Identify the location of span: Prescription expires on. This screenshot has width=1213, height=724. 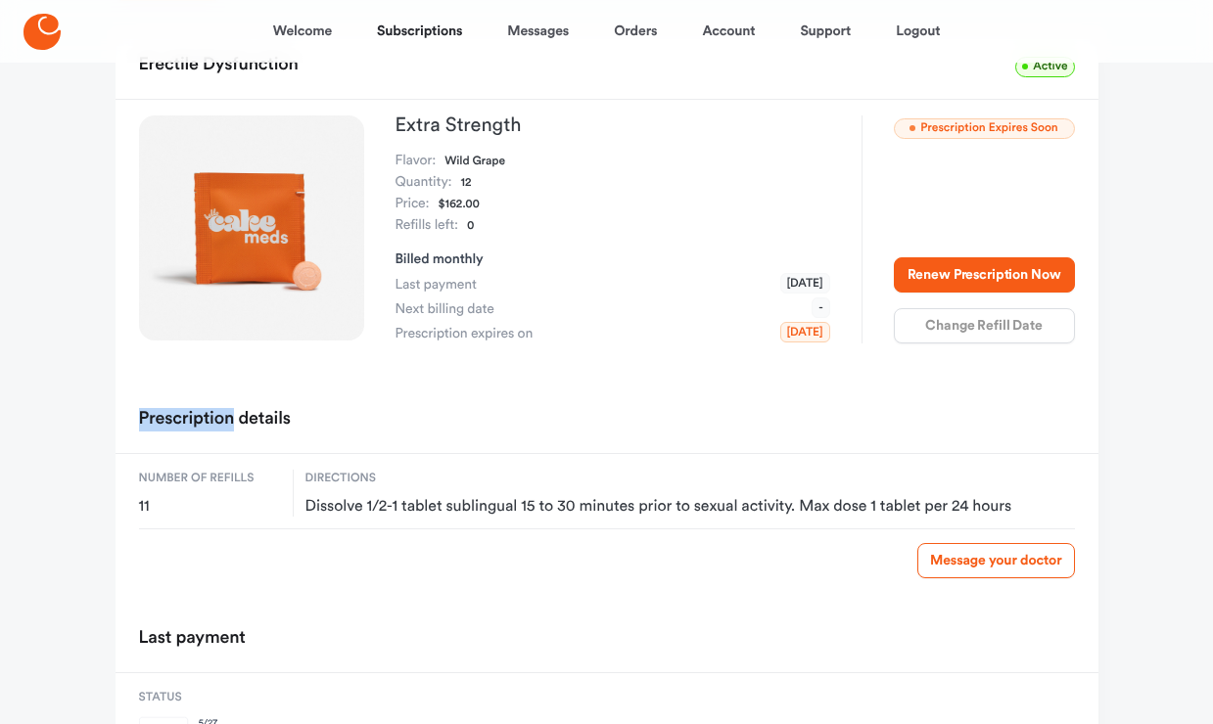
(464, 334).